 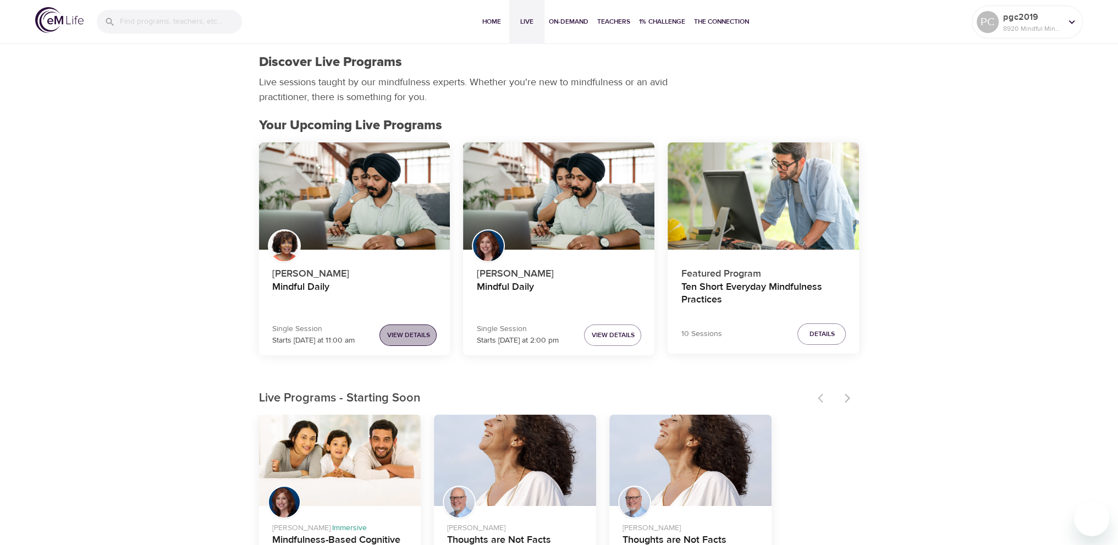 What do you see at coordinates (763, 271) in the screenshot?
I see `p: Featured Program` at bounding box center [763, 271].